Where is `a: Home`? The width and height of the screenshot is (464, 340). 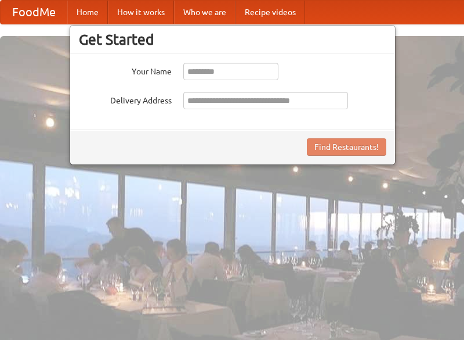
a: Home is located at coordinates (88, 12).